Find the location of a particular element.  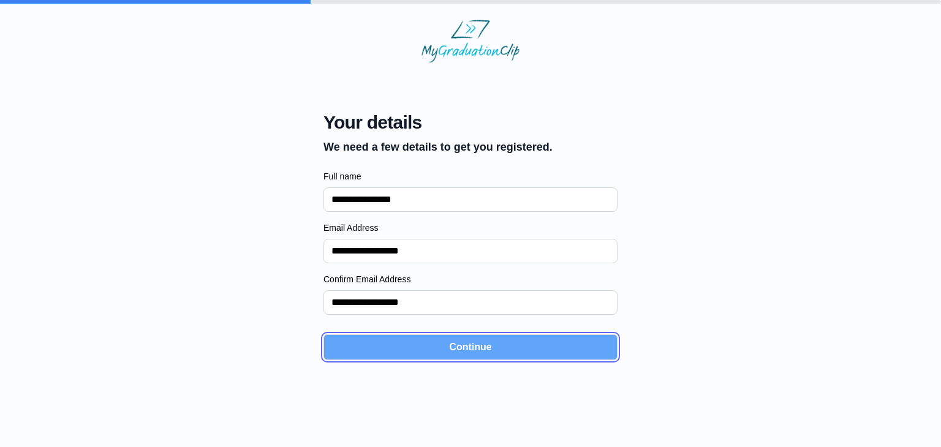

label: Full name is located at coordinates (471, 177).